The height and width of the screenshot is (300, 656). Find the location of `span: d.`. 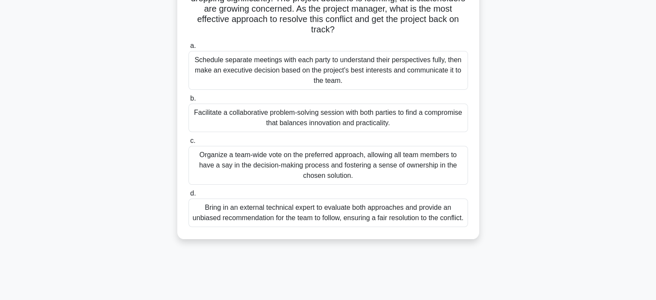

span: d. is located at coordinates (193, 193).